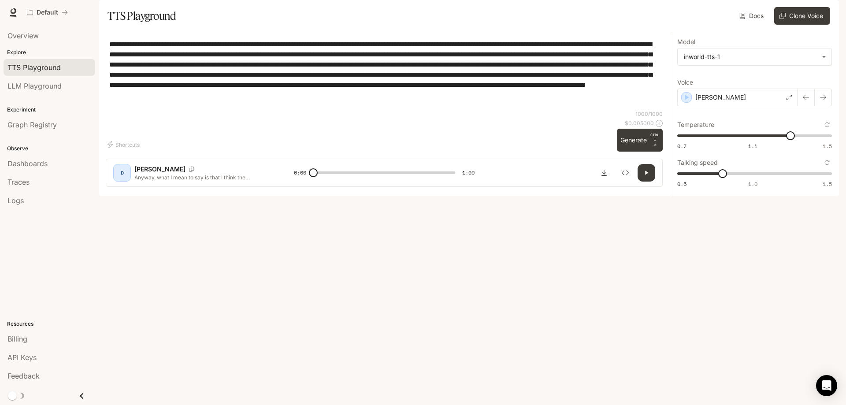 The image size is (846, 405). Describe the element at coordinates (802, 16) in the screenshot. I see `button: Clone Voice` at that location.